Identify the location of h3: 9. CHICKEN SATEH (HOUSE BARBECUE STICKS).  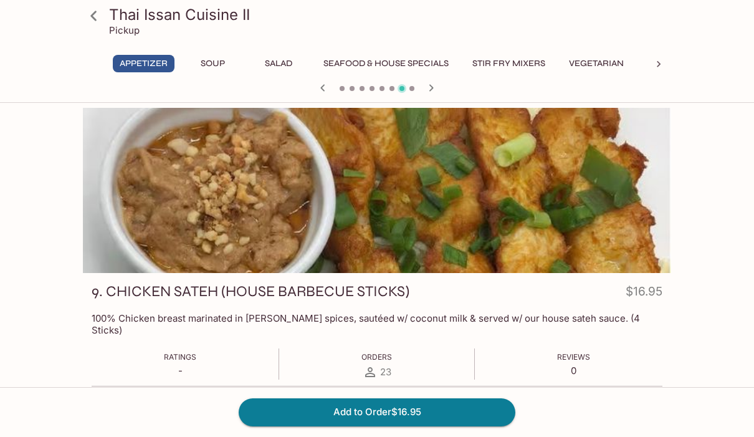
(251, 291).